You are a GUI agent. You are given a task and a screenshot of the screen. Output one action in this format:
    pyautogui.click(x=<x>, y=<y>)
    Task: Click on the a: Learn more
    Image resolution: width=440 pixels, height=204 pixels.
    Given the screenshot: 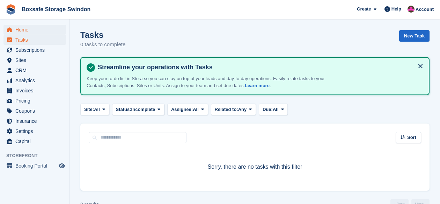 What is the action you would take?
    pyautogui.click(x=257, y=85)
    